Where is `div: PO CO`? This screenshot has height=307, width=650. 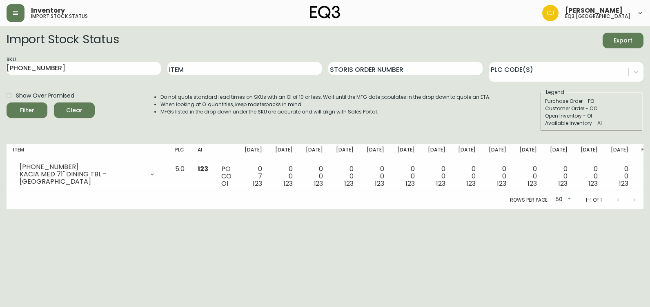
div: PO CO is located at coordinates (226, 176).